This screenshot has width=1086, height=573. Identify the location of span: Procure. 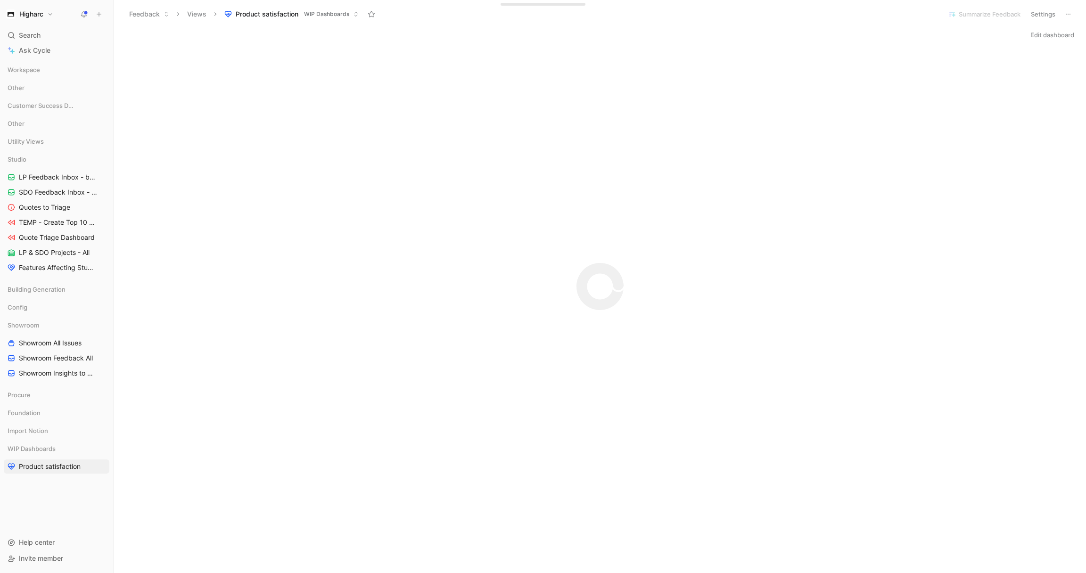
(19, 395).